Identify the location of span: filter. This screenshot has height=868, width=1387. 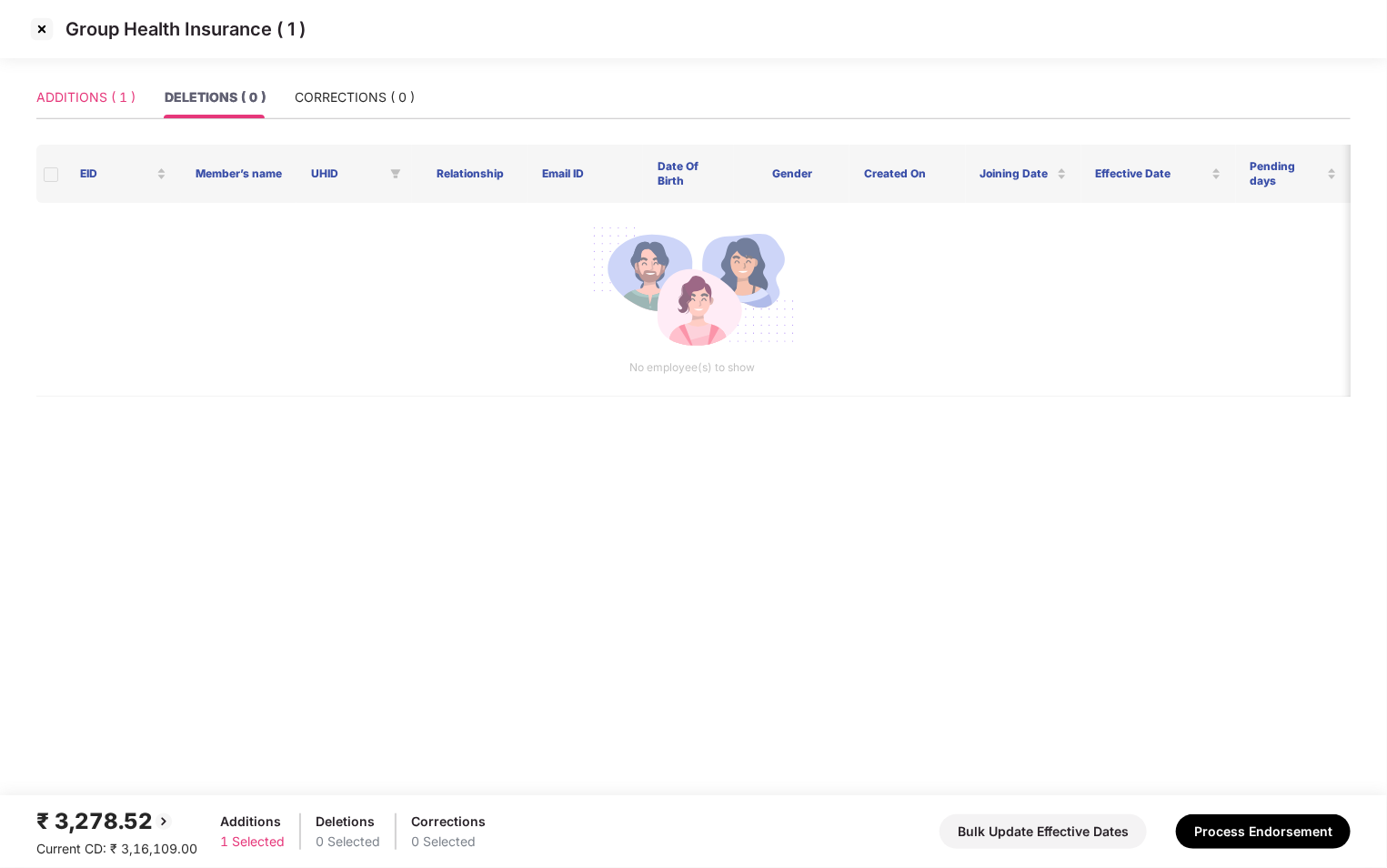
(396, 174).